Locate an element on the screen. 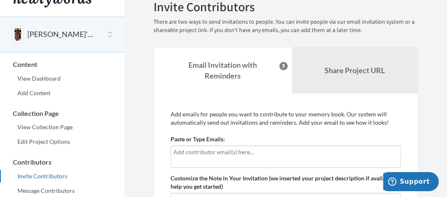  label: Paste or Type Emails: is located at coordinates (197, 139).